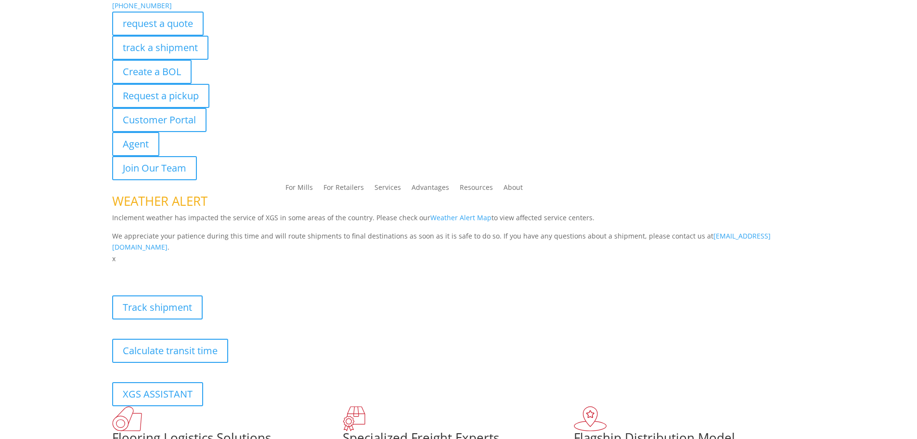  Describe the element at coordinates (476, 189) in the screenshot. I see `a: Resources` at that location.